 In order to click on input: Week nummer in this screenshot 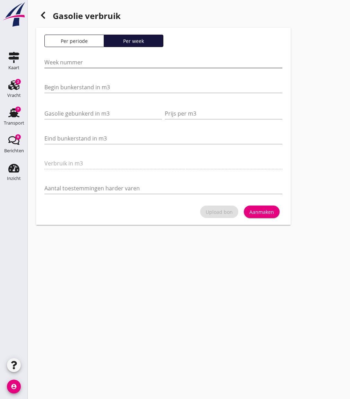, I will do `click(163, 62)`.